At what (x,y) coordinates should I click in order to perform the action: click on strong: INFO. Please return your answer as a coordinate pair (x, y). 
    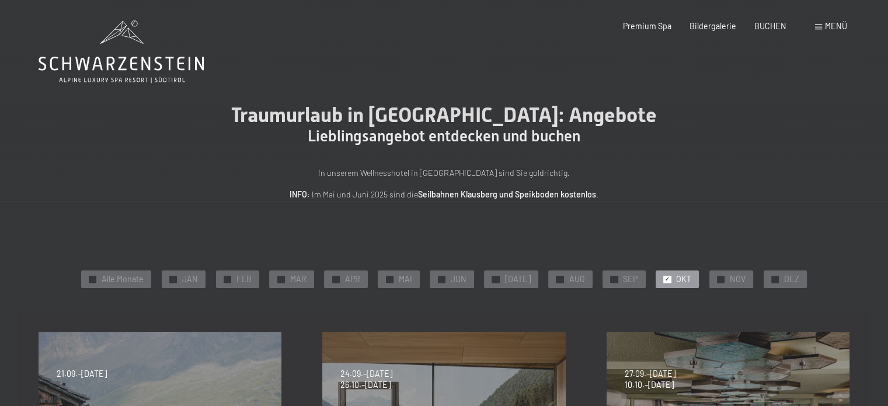
    Looking at the image, I should click on (298, 194).